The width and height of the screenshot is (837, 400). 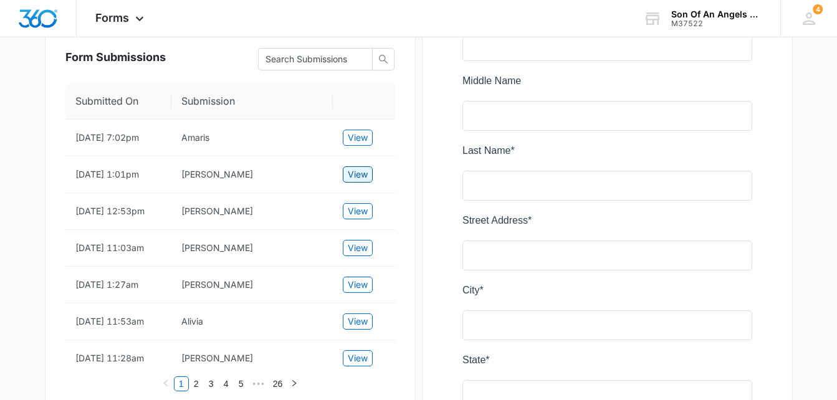 What do you see at coordinates (818, 9) in the screenshot?
I see `div: notifications count` at bounding box center [818, 9].